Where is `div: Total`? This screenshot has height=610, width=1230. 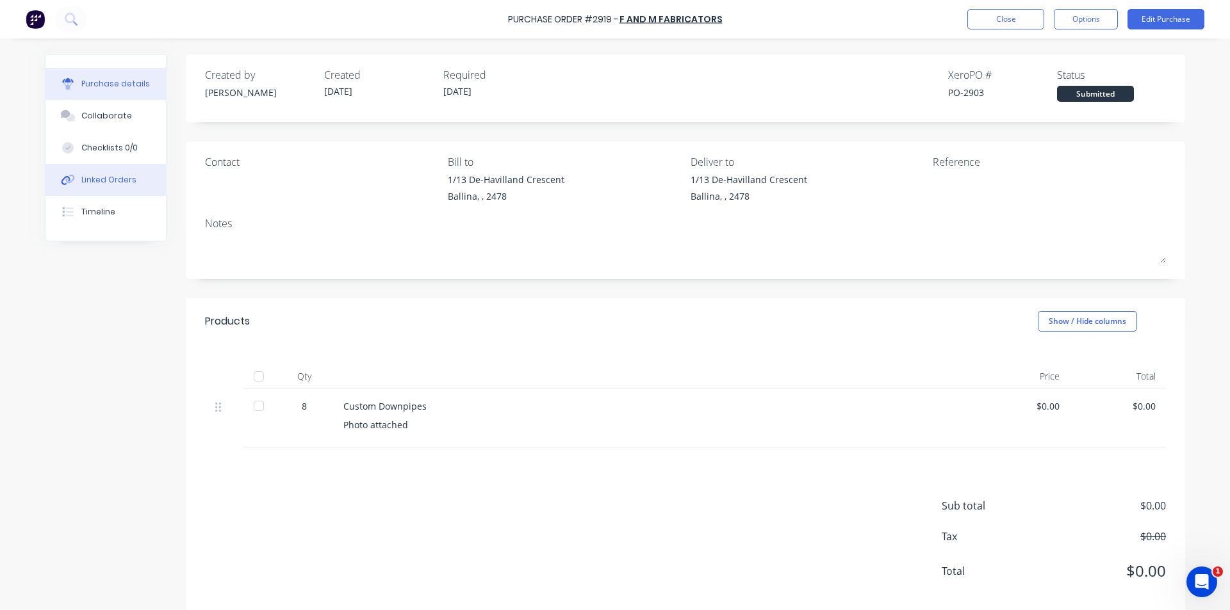
div: Total is located at coordinates (1118, 377).